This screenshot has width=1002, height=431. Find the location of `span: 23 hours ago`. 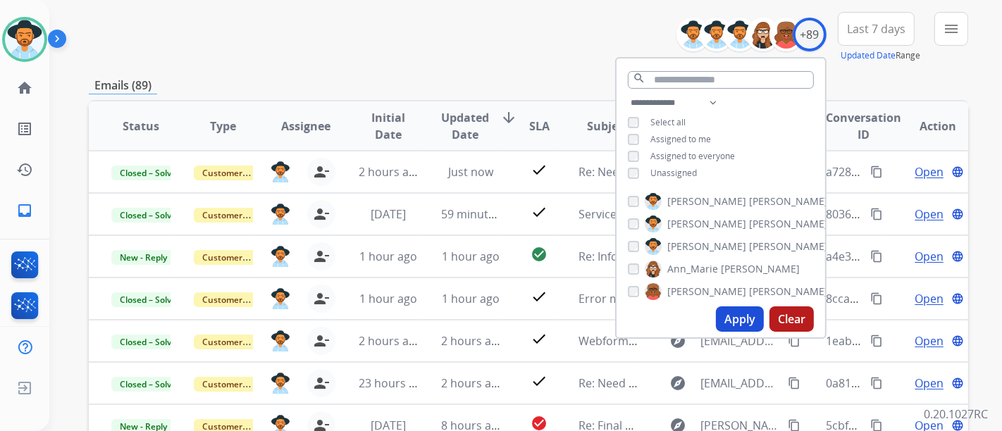

span: 23 hours ago is located at coordinates (393, 383).